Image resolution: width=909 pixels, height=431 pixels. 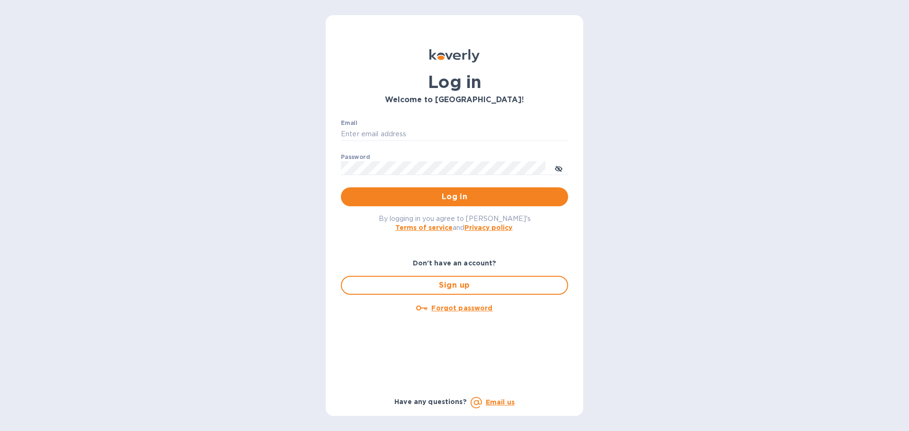 What do you see at coordinates (454, 285) in the screenshot?
I see `span: Sign up` at bounding box center [454, 285].